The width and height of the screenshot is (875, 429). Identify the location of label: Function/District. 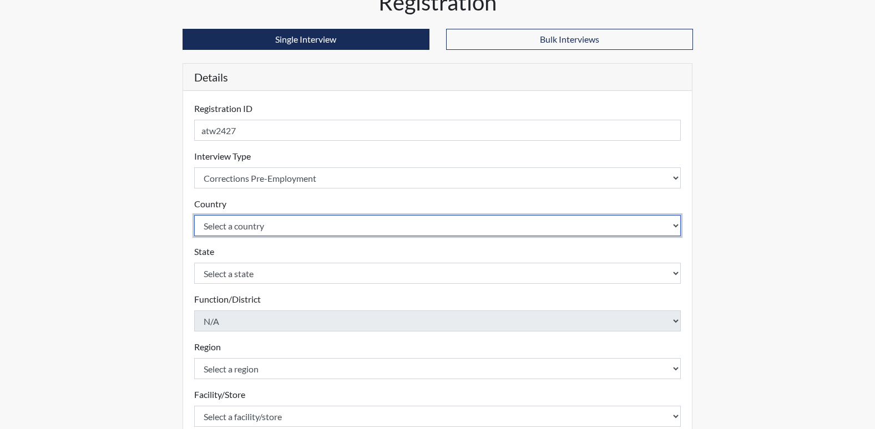
(228, 300).